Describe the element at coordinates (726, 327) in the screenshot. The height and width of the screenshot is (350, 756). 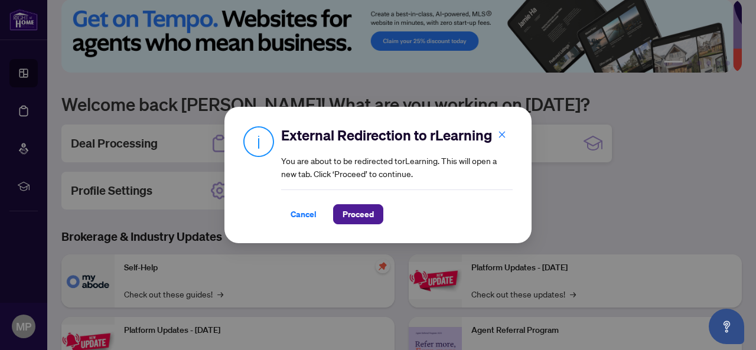
I see `button: Open asap` at that location.